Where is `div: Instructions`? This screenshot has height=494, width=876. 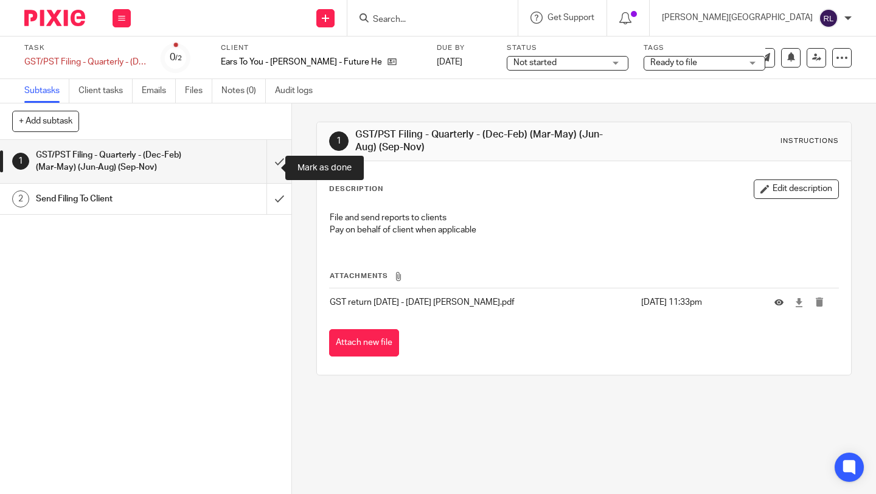 div: Instructions is located at coordinates (810, 141).